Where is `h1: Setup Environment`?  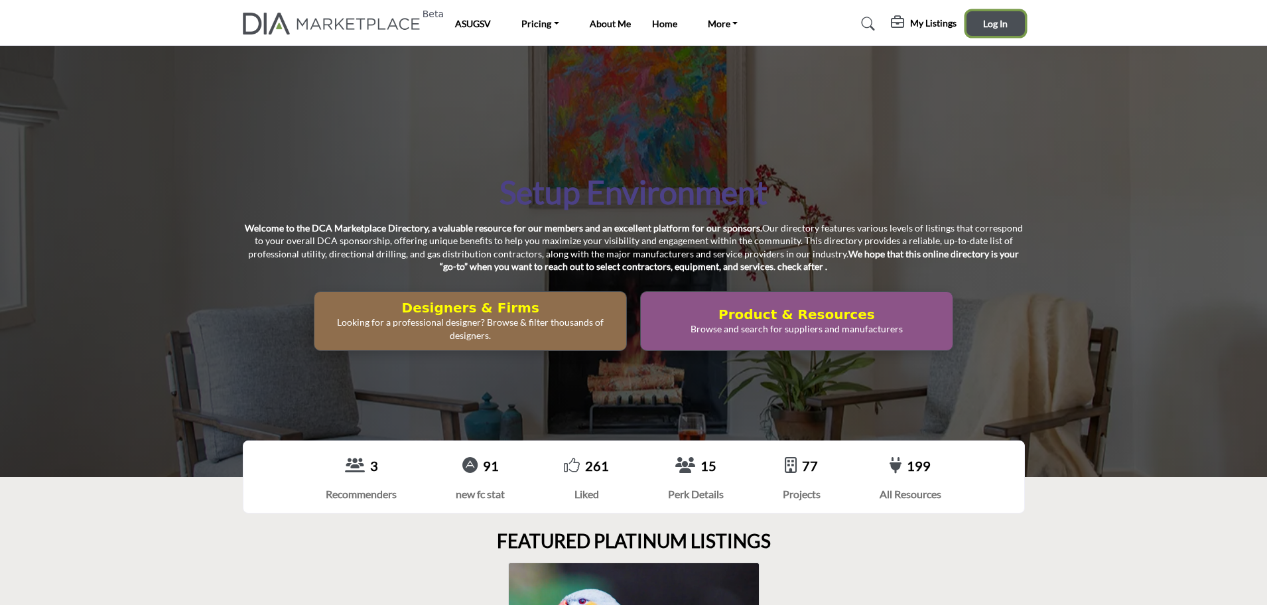
h1: Setup Environment is located at coordinates (633, 192).